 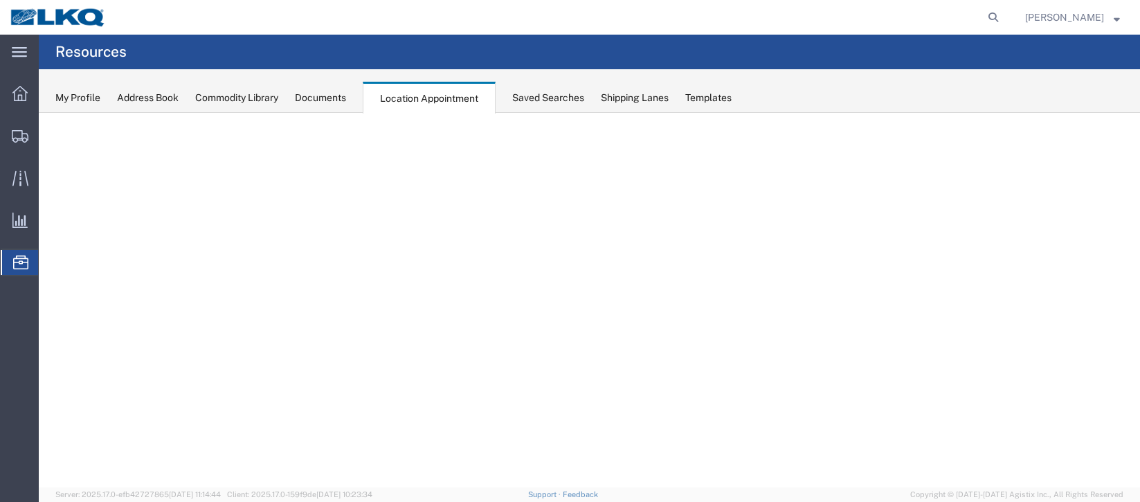 I want to click on div: Shipping Lanes, so click(x=635, y=98).